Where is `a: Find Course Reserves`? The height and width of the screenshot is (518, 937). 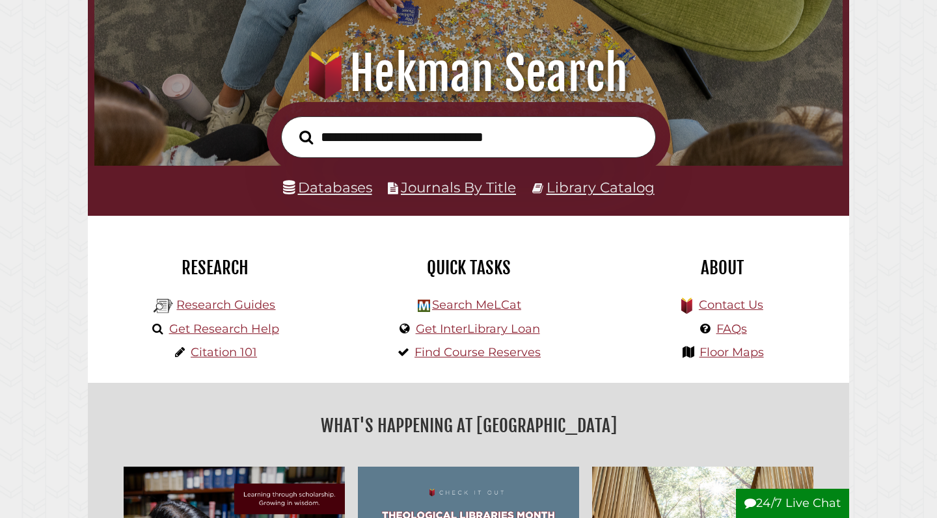 a: Find Course Reserves is located at coordinates (477, 353).